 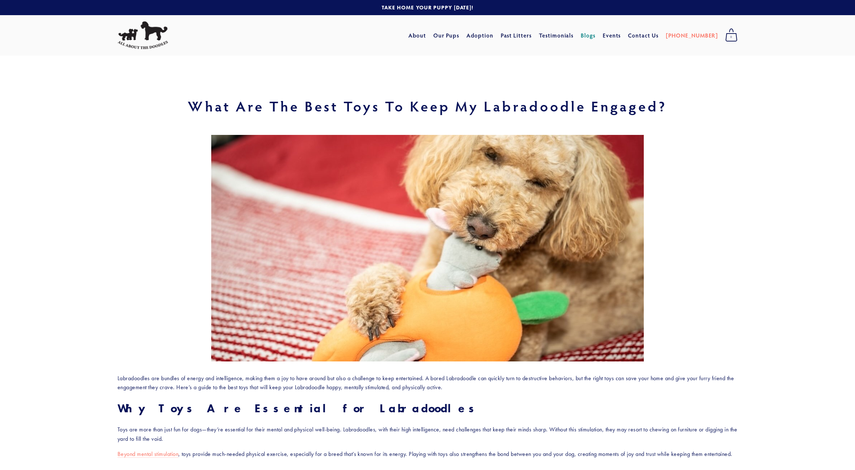 I want to click on h1: What Are the Best Toys to Keep My Labradoodle Engaged?, so click(x=427, y=106).